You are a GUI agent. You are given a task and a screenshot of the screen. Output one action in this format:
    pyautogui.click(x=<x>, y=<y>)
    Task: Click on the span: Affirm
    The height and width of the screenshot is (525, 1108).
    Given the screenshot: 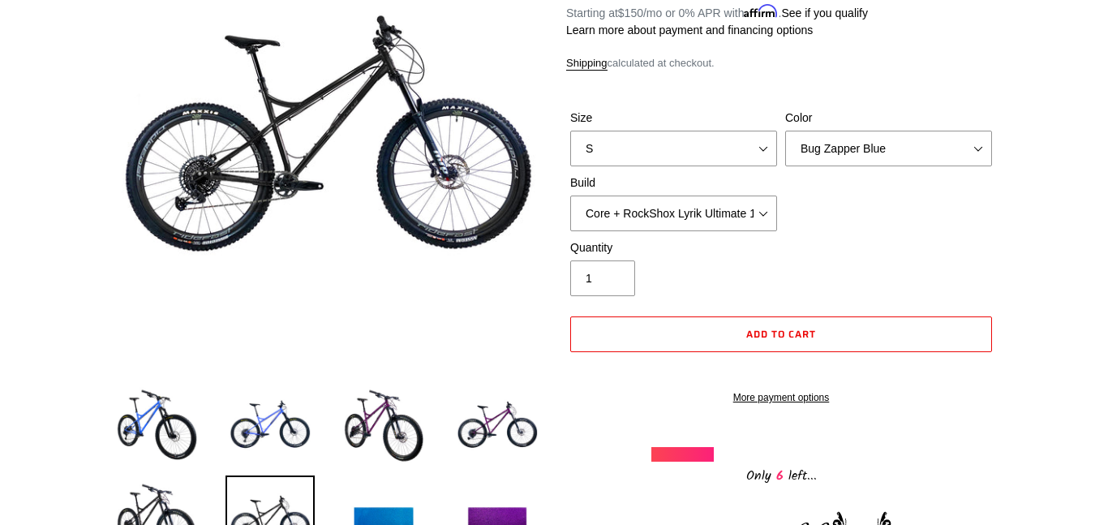 What is the action you would take?
    pyautogui.click(x=761, y=11)
    